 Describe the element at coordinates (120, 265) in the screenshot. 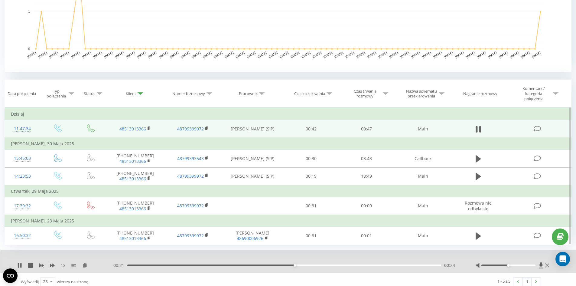

I see `span: - 00:21` at that location.